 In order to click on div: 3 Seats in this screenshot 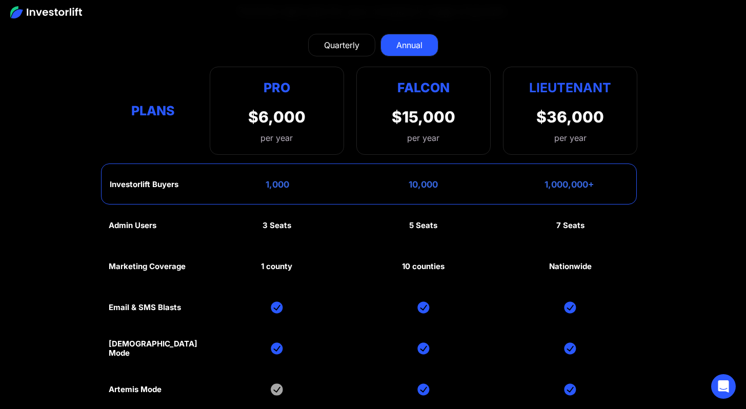, I will do `click(277, 225)`.